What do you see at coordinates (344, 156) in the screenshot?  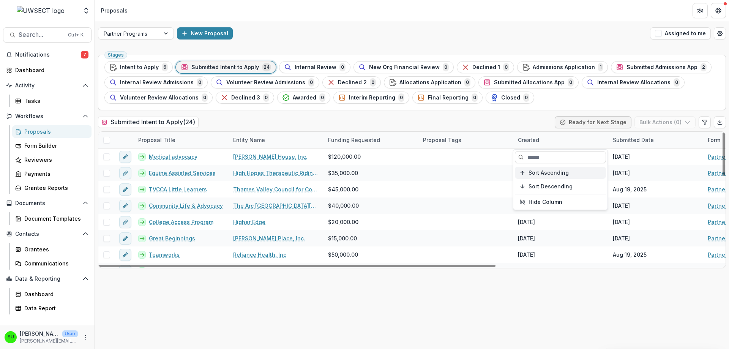 I see `span: $120,000.00` at bounding box center [344, 156].